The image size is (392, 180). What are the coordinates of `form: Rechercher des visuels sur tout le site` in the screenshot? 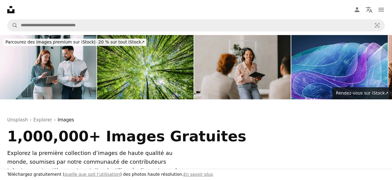 It's located at (196, 25).